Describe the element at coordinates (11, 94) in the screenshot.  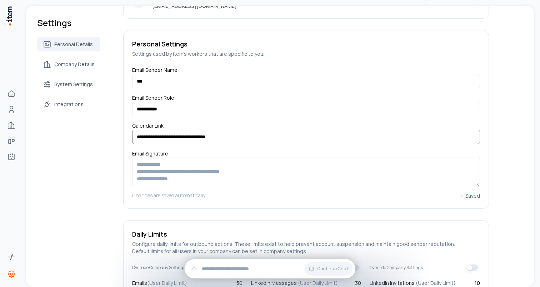
I see `a: Home` at that location.